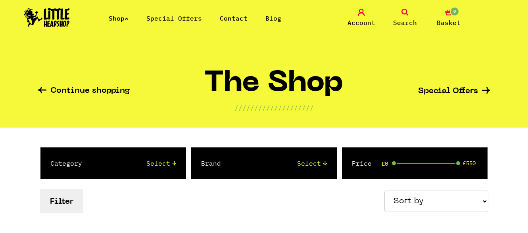 The height and width of the screenshot is (233, 528). What do you see at coordinates (62, 201) in the screenshot?
I see `button: Filter` at bounding box center [62, 201].